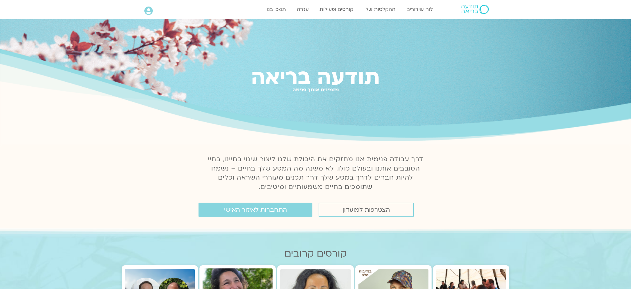 The height and width of the screenshot is (289, 631). I want to click on a: קורסים ופעילות, so click(337, 9).